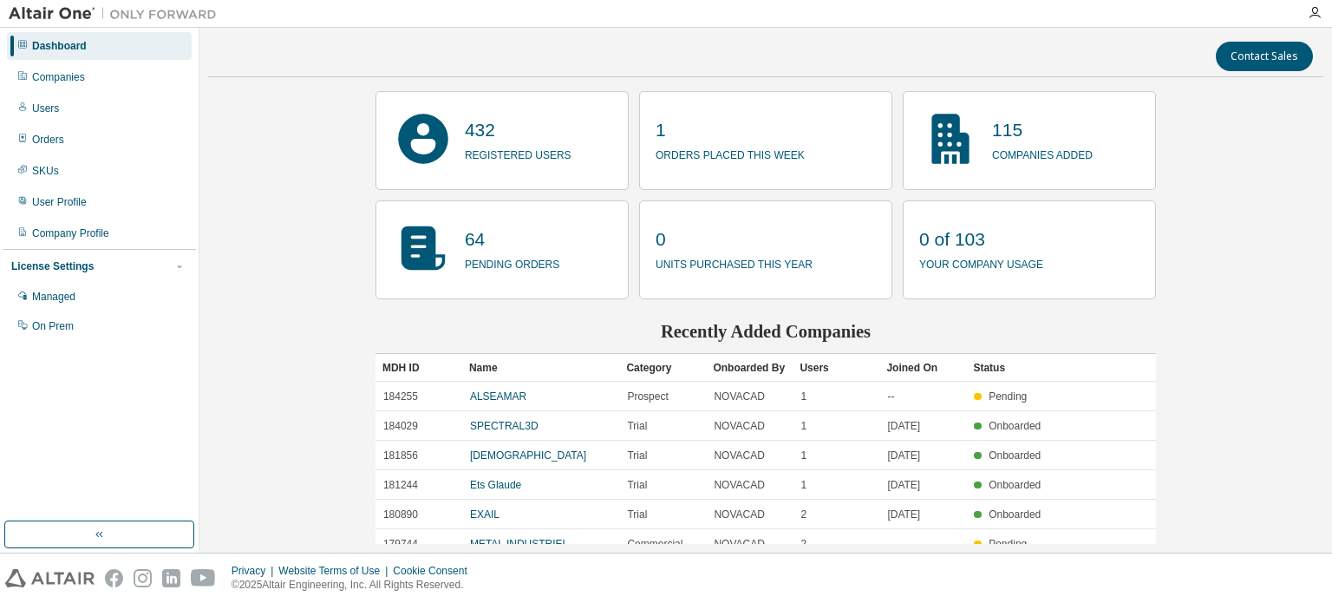 The width and height of the screenshot is (1332, 603). What do you see at coordinates (45, 171) in the screenshot?
I see `div: SKUs` at bounding box center [45, 171].